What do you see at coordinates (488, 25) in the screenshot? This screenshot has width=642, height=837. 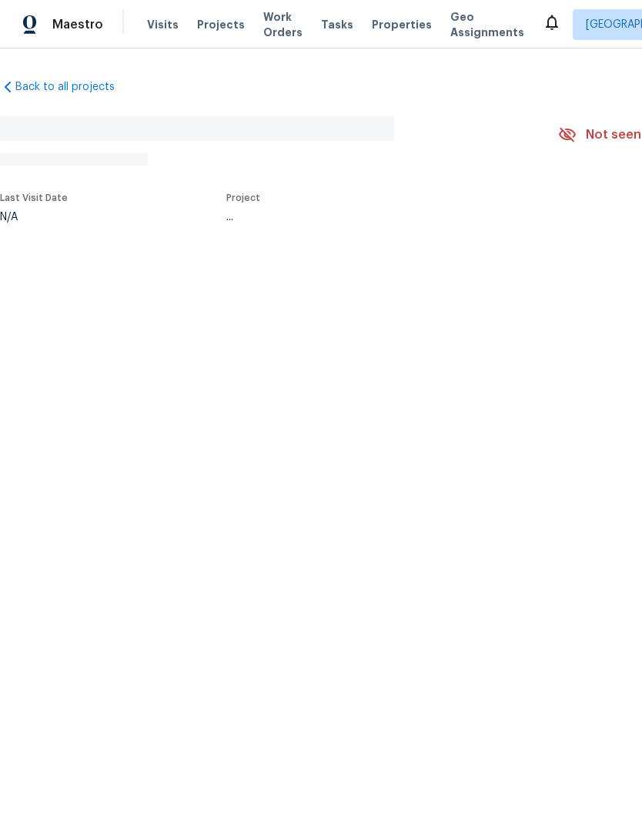 I see `span: Geo Assignments` at bounding box center [488, 25].